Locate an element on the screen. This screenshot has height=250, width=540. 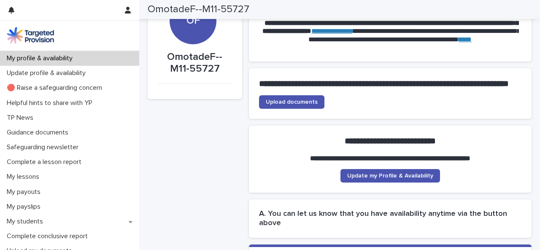
p: TP News is located at coordinates (21, 118).